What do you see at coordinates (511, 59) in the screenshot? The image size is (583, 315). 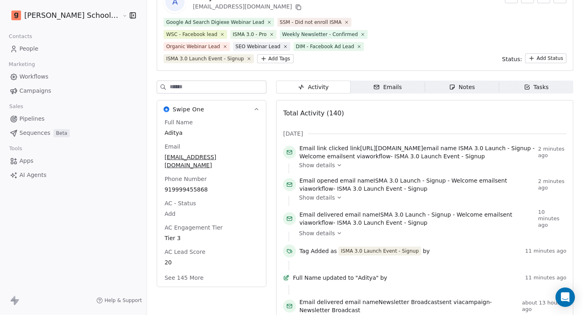 I see `span: Status:` at bounding box center [511, 59].